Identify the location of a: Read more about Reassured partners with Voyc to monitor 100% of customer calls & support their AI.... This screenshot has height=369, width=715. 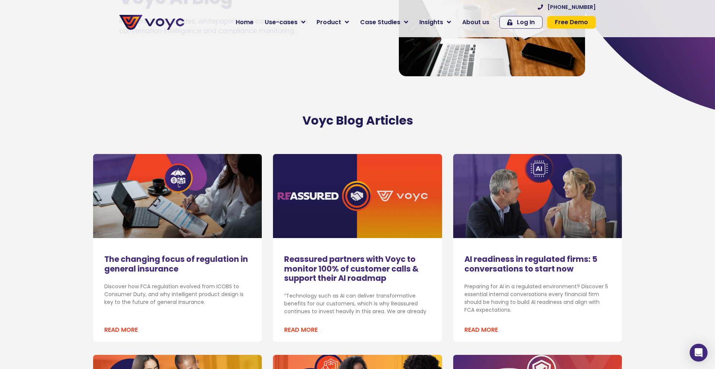
(301, 330).